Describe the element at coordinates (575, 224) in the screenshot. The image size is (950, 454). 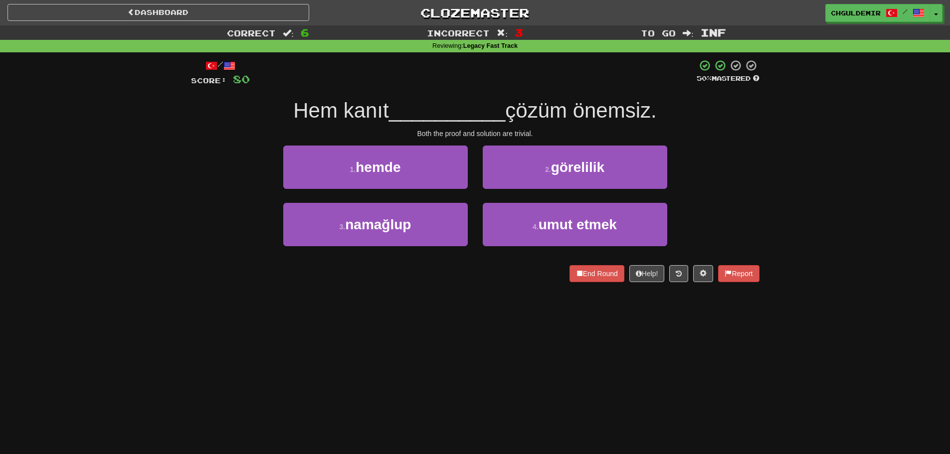
I see `button: 4.umut etmek` at that location.